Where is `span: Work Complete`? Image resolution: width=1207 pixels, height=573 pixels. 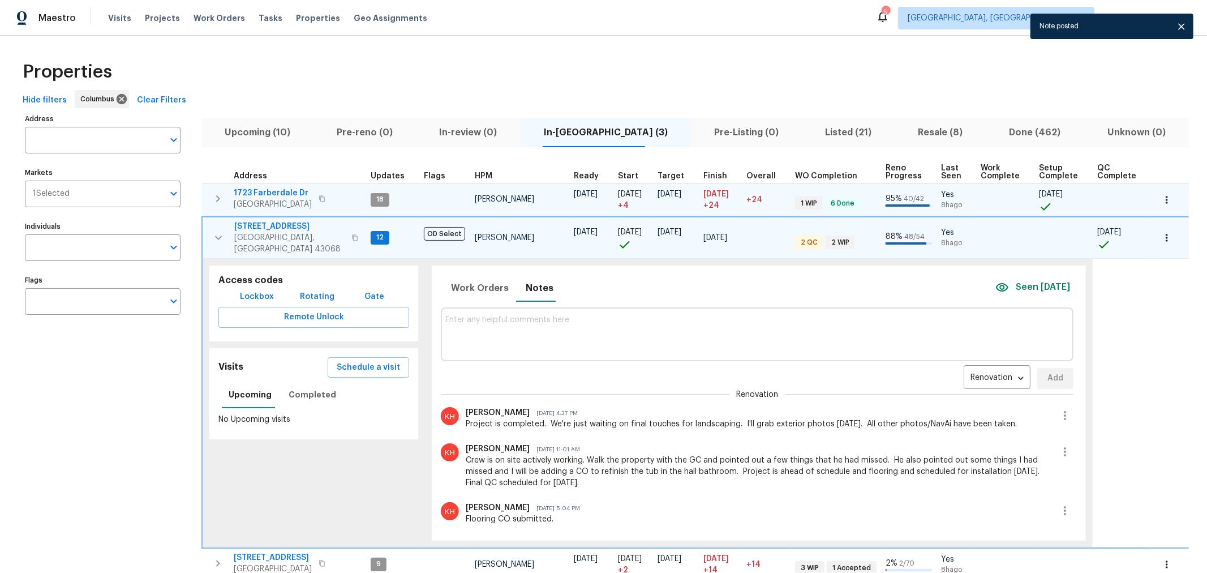
span: Work Complete is located at coordinates (1000, 172).